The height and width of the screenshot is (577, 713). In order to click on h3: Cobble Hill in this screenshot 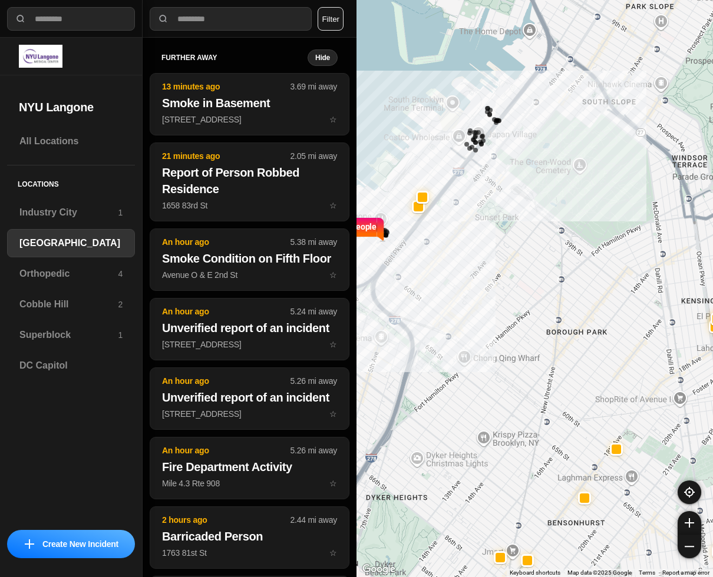, I will do `click(68, 305)`.